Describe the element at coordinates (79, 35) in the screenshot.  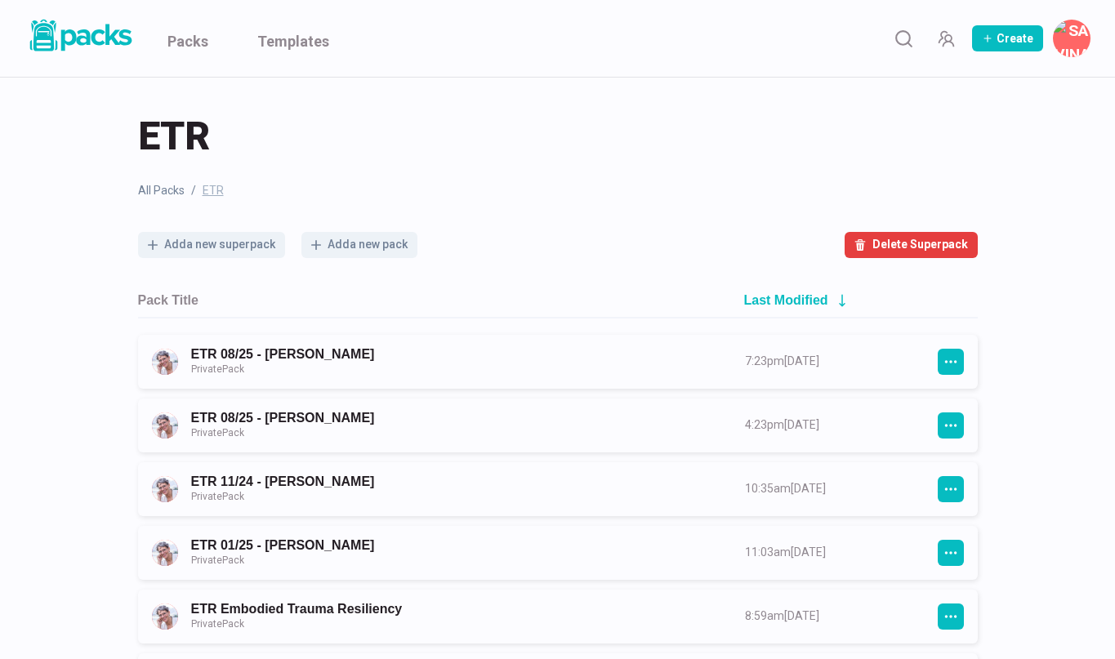
I see `img: Packs logo` at that location.